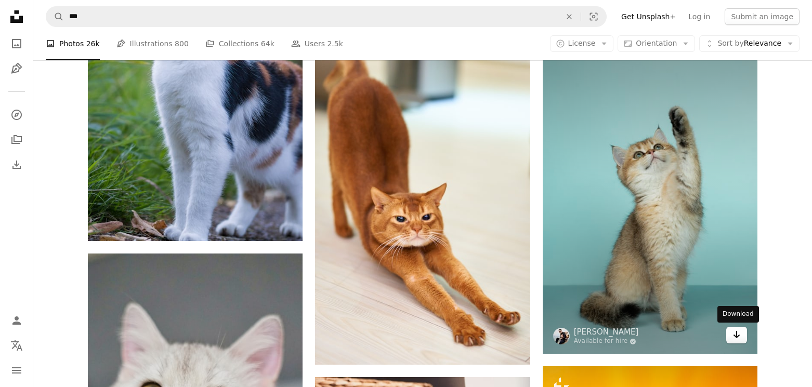  Describe the element at coordinates (562, 336) in the screenshot. I see `a: Go to Alvan Nee's profile` at that location.